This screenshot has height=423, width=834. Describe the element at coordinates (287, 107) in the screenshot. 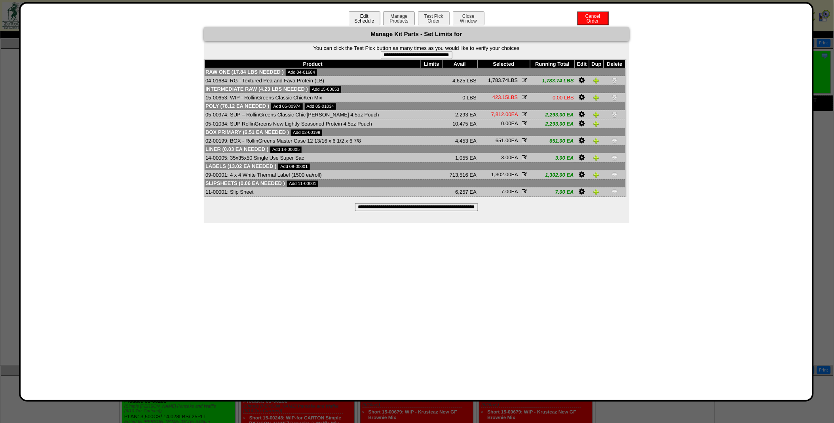

I see `a: Add 05-00974` at that location.